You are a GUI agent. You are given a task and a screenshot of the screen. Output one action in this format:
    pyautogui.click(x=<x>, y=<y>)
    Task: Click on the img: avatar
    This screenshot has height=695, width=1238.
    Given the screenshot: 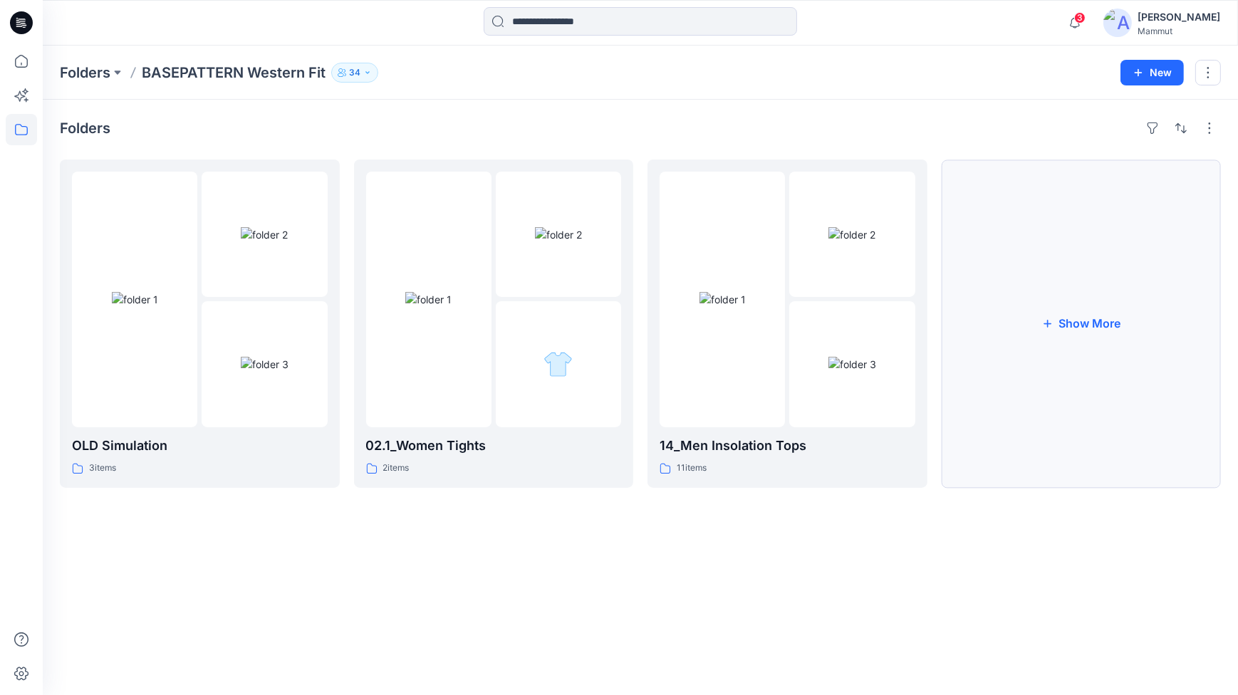 What is the action you would take?
    pyautogui.click(x=1118, y=23)
    